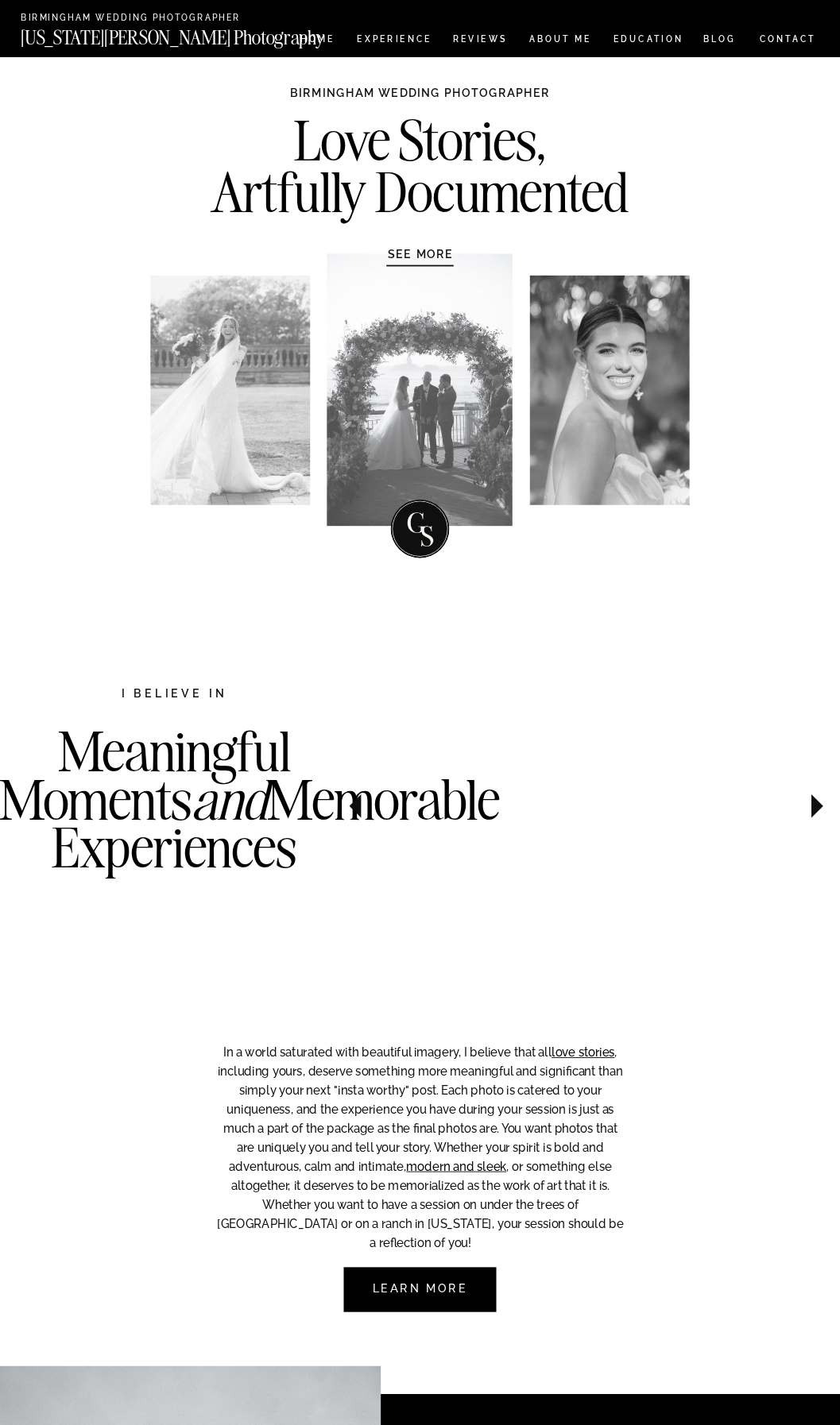 Image resolution: width=840 pixels, height=1425 pixels. I want to click on a: Birmingham Wedding Photographer, so click(134, 19).